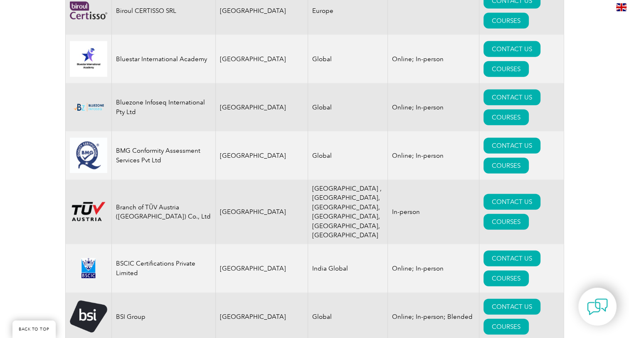 The image size is (629, 338). What do you see at coordinates (89, 316) in the screenshot?
I see `img: 5f72c78c-dabc-ea11-a814-000d3a79823d-logo.png` at bounding box center [89, 316].